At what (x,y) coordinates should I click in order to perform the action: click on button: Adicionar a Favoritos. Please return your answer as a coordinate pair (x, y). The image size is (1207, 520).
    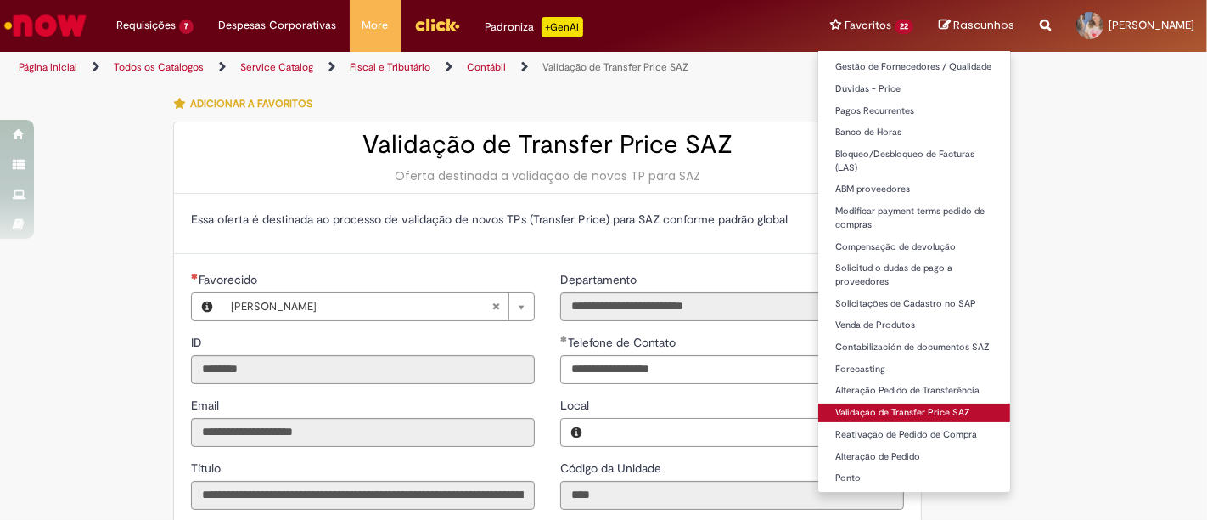
    Looking at the image, I should click on (247, 104).